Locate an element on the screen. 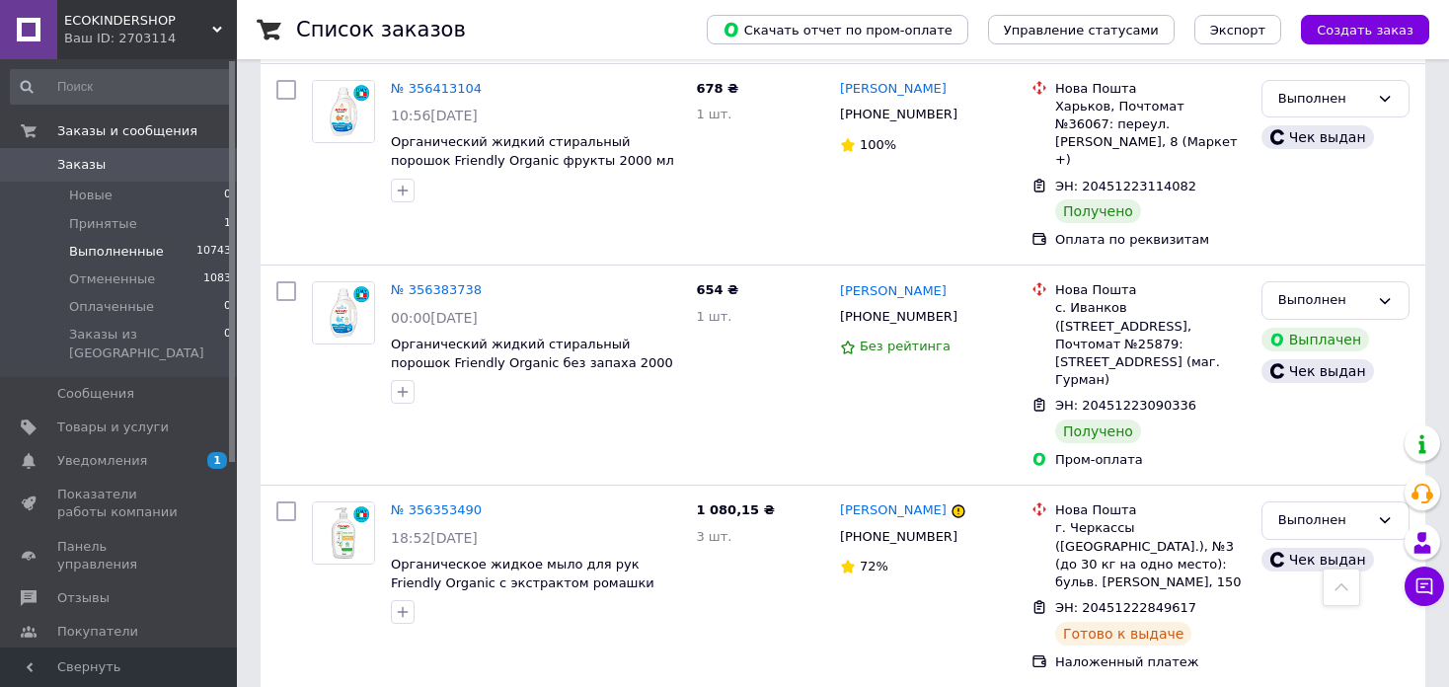 The height and width of the screenshot is (687, 1449). span: 678 ₴ is located at coordinates (717, 88).